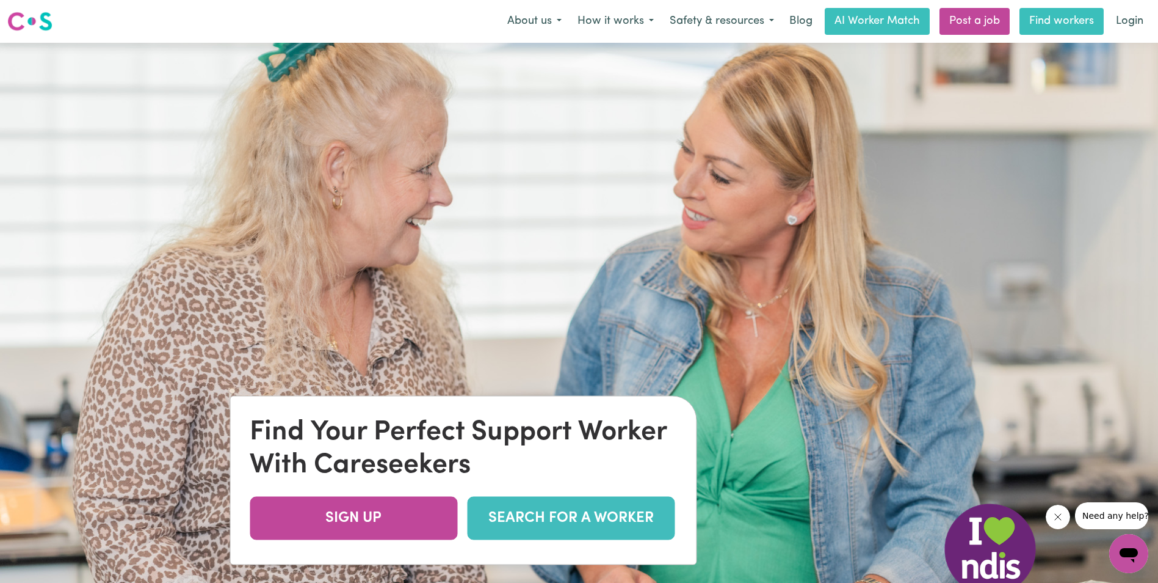 The width and height of the screenshot is (1158, 583). Describe the element at coordinates (975, 21) in the screenshot. I see `a: Post a job` at that location.